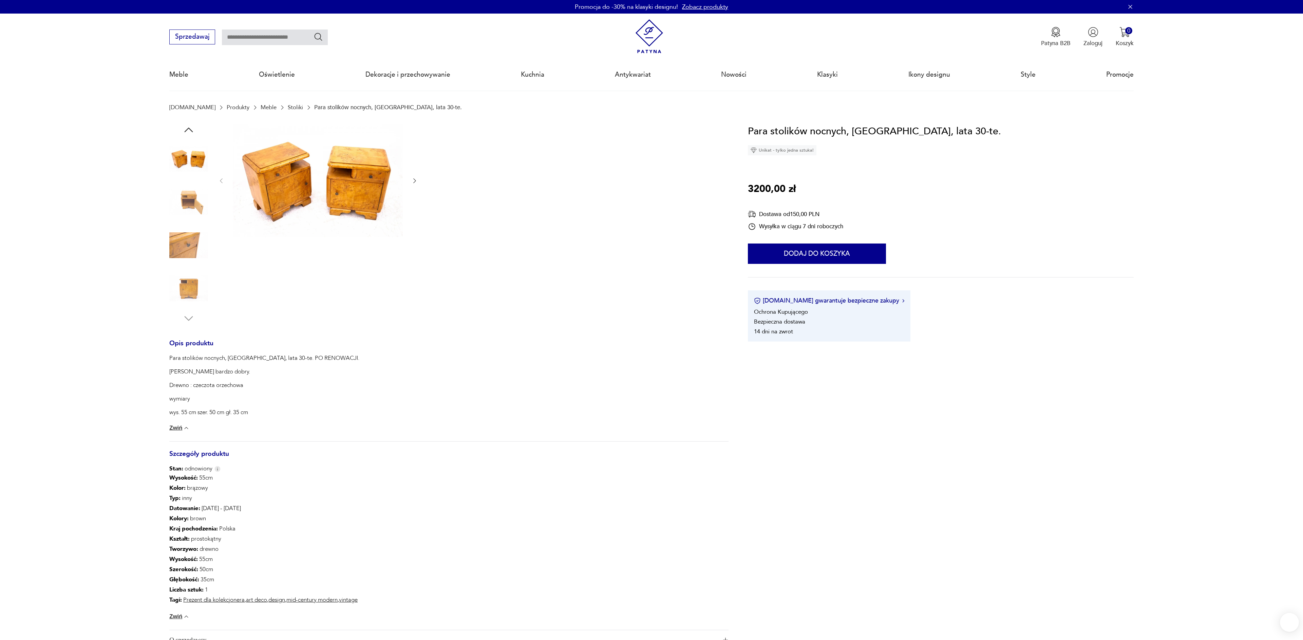 The image size is (1303, 640). What do you see at coordinates (757, 301) in the screenshot?
I see `img: Ikona certyfikatu` at bounding box center [757, 301].